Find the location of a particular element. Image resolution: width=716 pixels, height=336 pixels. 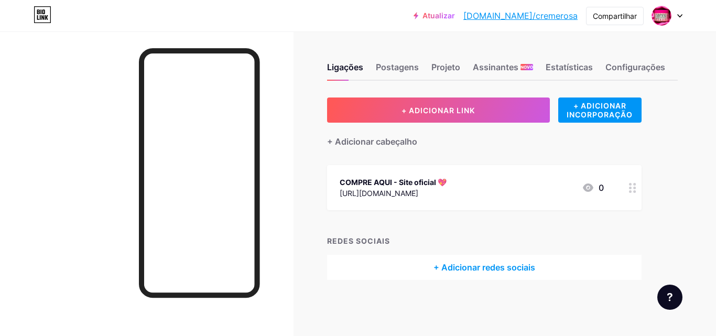

font: Projeto is located at coordinates (445, 67).